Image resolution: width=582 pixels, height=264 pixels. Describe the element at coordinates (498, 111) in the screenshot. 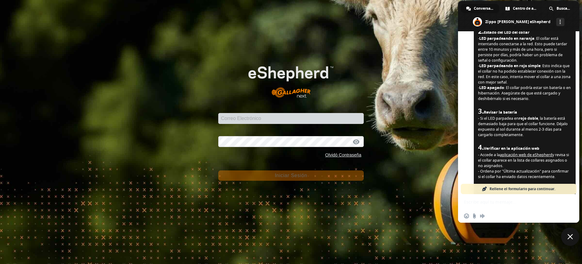

I see `span: 3.` at that location.